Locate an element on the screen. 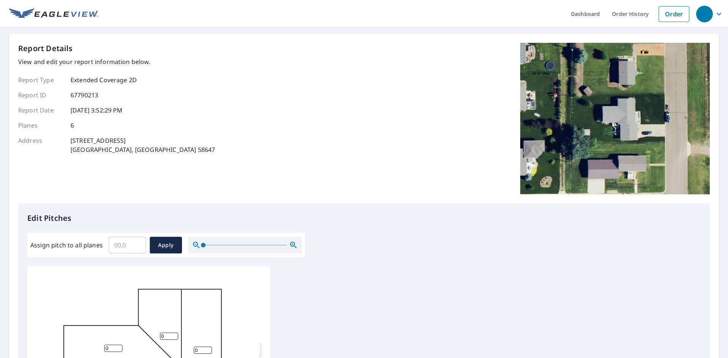 Image resolution: width=728 pixels, height=358 pixels. p: Report ID is located at coordinates (41, 95).